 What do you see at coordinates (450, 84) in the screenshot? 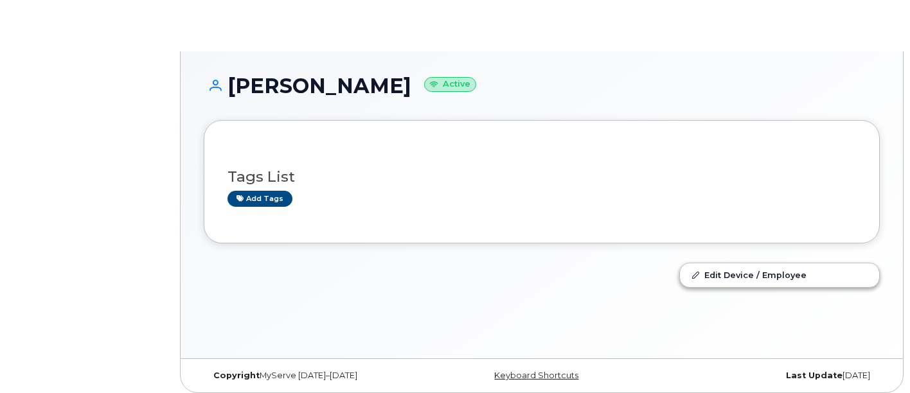
I see `small: Active` at bounding box center [450, 84].